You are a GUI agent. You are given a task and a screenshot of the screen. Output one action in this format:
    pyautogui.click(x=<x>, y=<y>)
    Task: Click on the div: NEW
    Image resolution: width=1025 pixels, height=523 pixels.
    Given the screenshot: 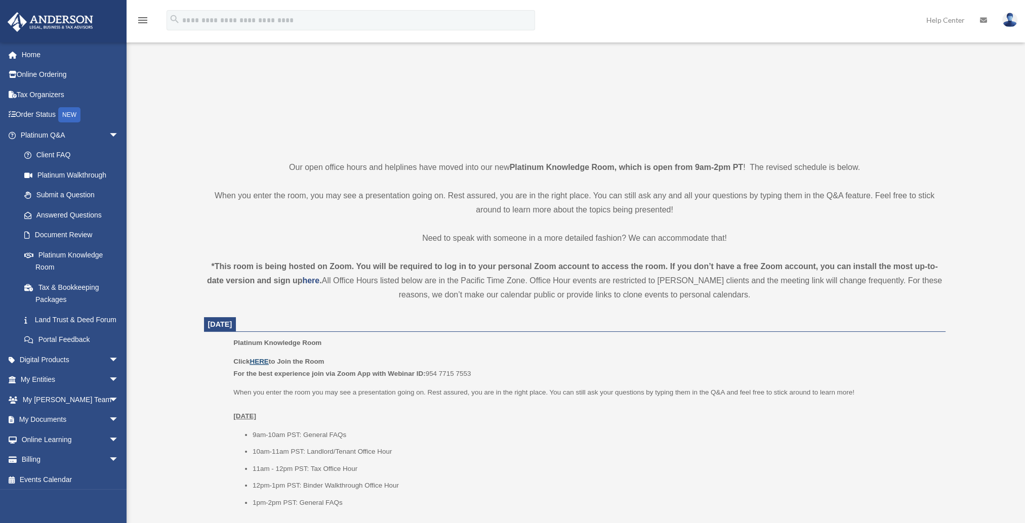 What is the action you would take?
    pyautogui.click(x=69, y=115)
    